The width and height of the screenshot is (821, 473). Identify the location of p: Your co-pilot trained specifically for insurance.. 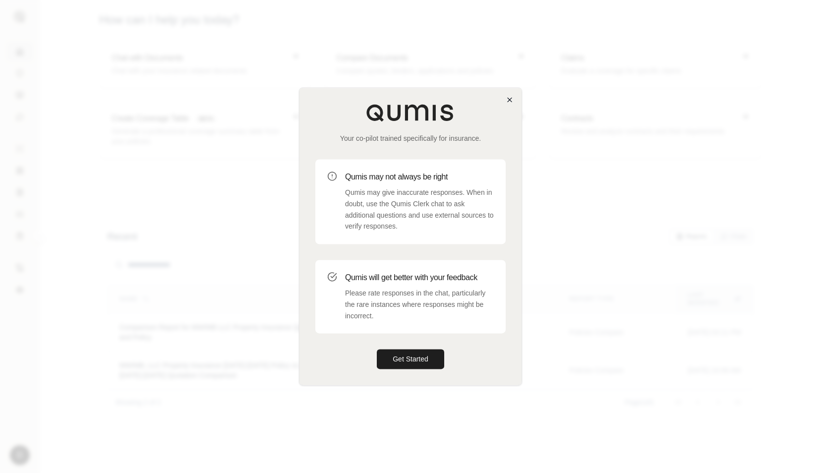
(410, 138).